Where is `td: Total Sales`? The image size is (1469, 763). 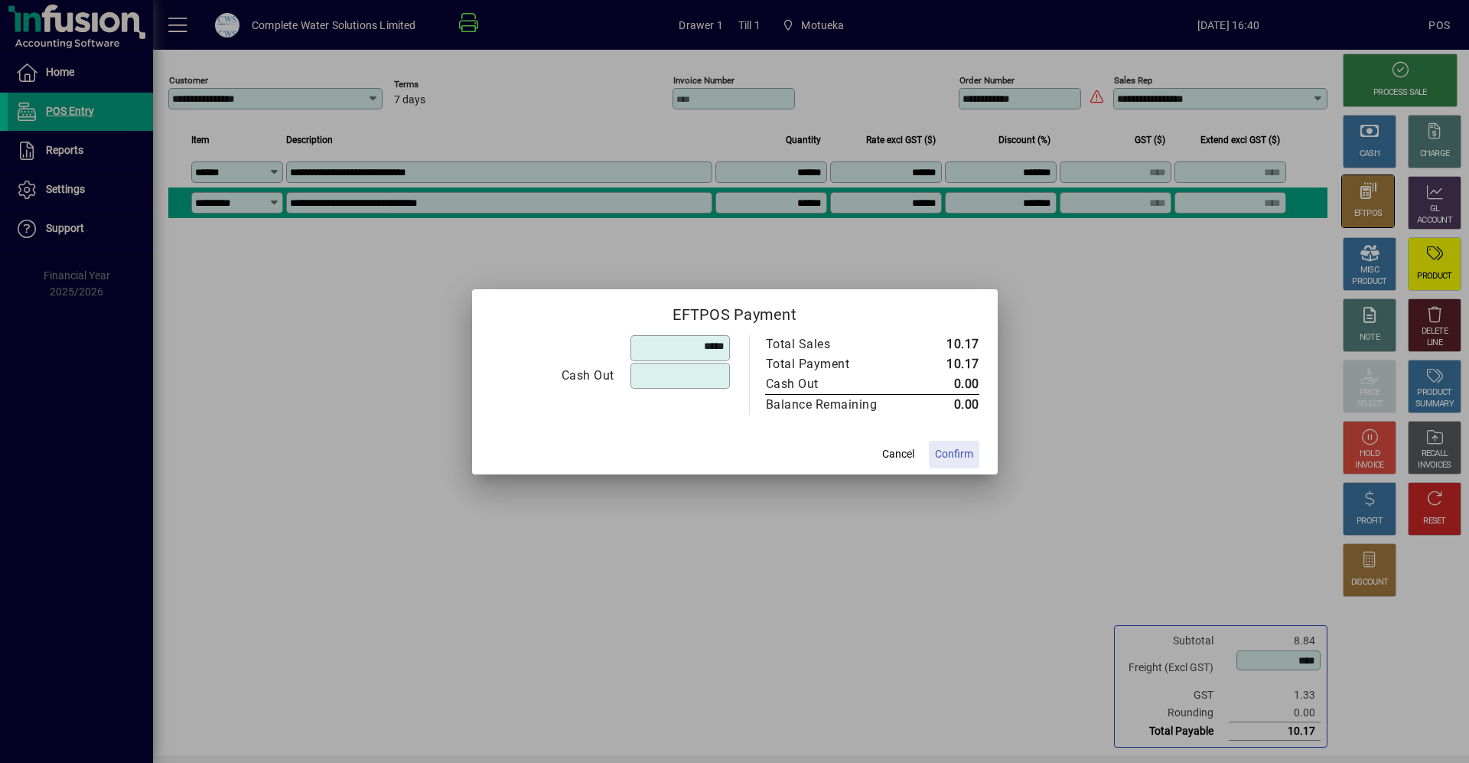
td: Total Sales is located at coordinates (837, 344).